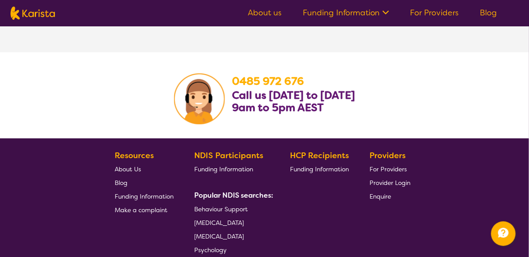  What do you see at coordinates (278, 108) in the screenshot?
I see `b: 9am to 5pm AEST` at bounding box center [278, 108].